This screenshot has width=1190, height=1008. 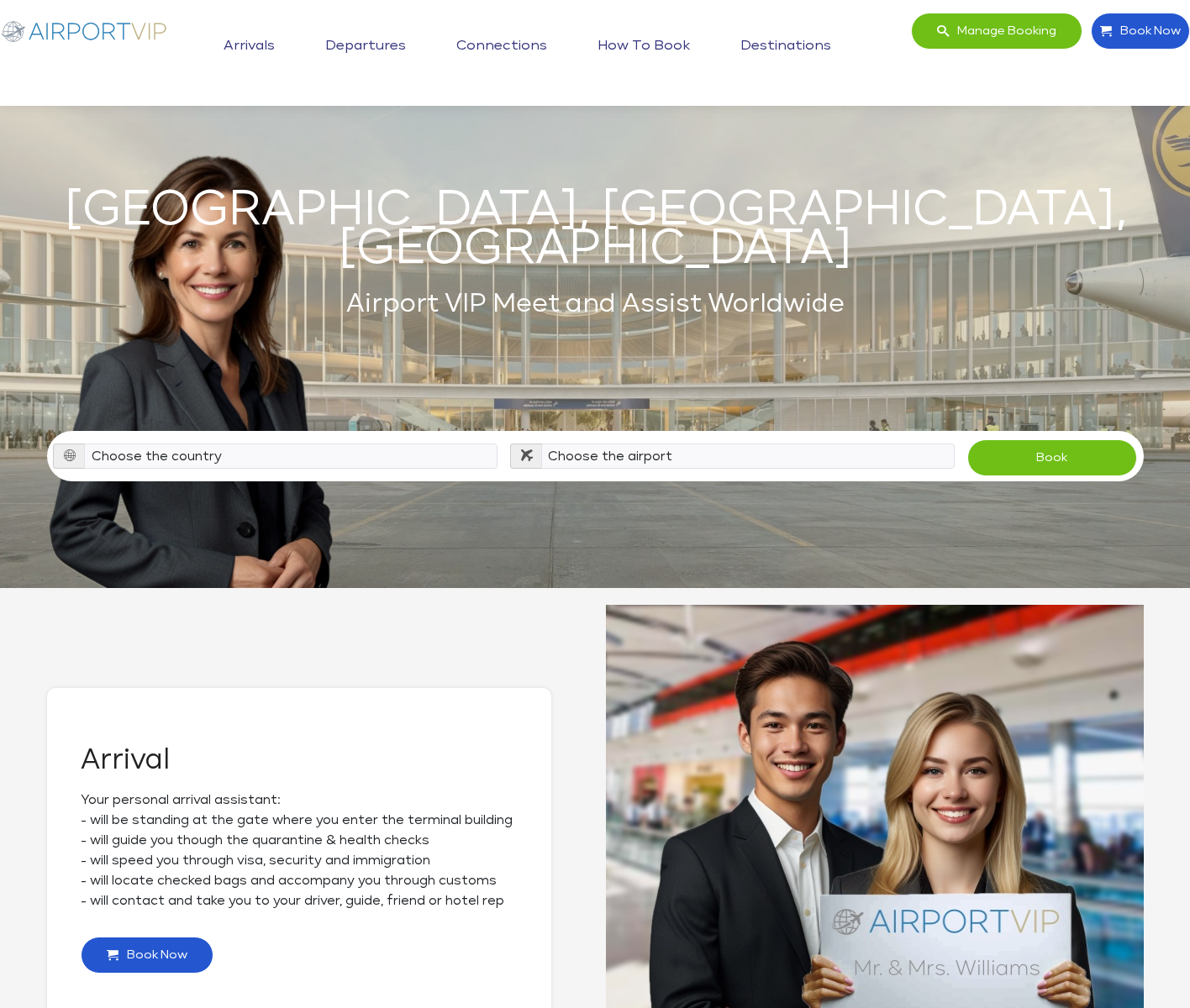 What do you see at coordinates (502, 46) in the screenshot?
I see `a: Connections` at bounding box center [502, 46].